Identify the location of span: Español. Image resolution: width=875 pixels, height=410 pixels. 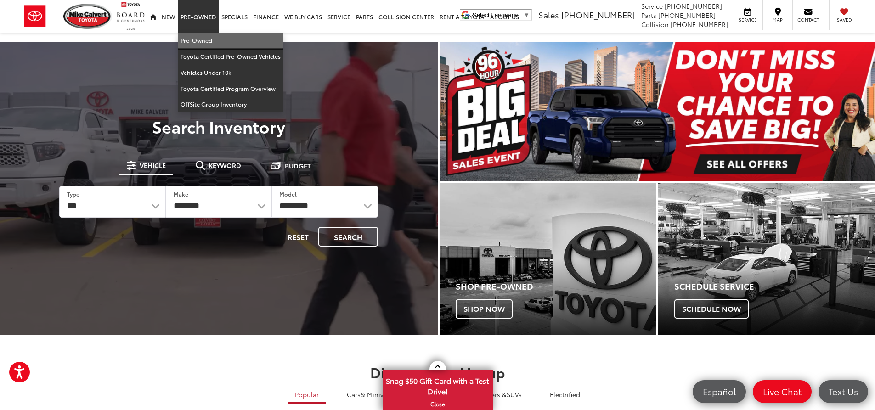
(719, 391).